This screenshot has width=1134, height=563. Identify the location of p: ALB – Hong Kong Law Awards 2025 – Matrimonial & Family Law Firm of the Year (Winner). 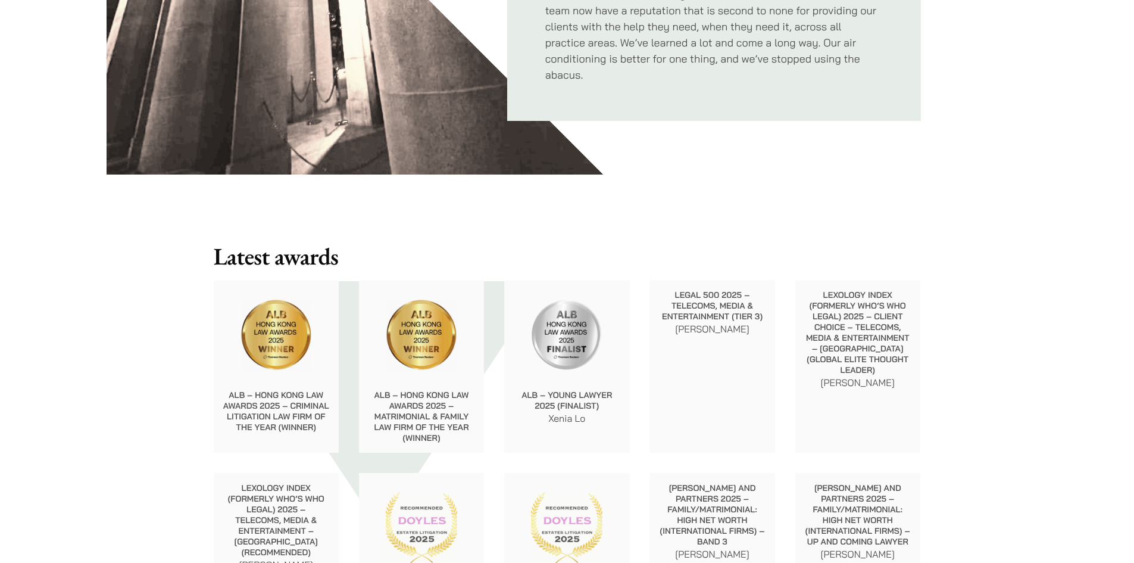
(422, 416).